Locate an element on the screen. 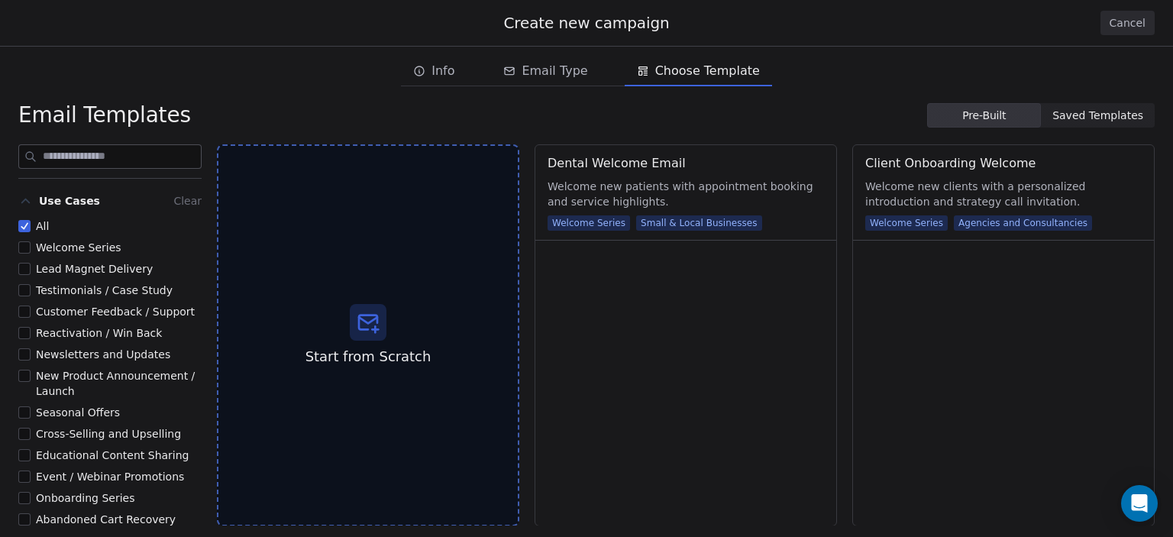  button: Abandoned Cart Recovery is located at coordinates (24, 519).